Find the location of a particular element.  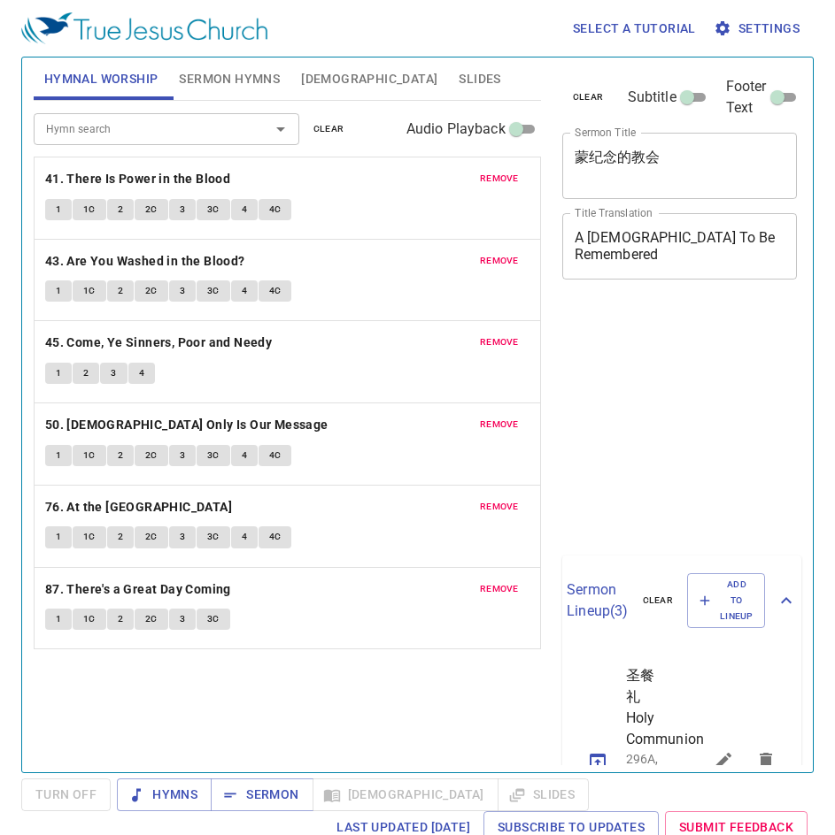

span: Slides is located at coordinates (479, 79).